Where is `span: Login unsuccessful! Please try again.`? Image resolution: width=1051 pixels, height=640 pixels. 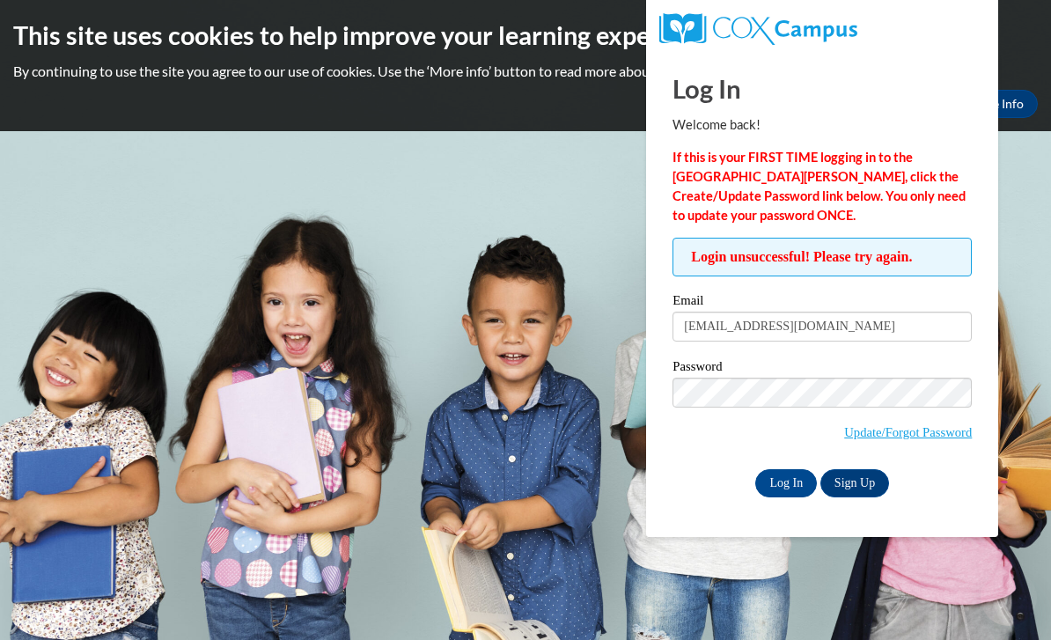
span: Login unsuccessful! Please try again. is located at coordinates (822, 257).